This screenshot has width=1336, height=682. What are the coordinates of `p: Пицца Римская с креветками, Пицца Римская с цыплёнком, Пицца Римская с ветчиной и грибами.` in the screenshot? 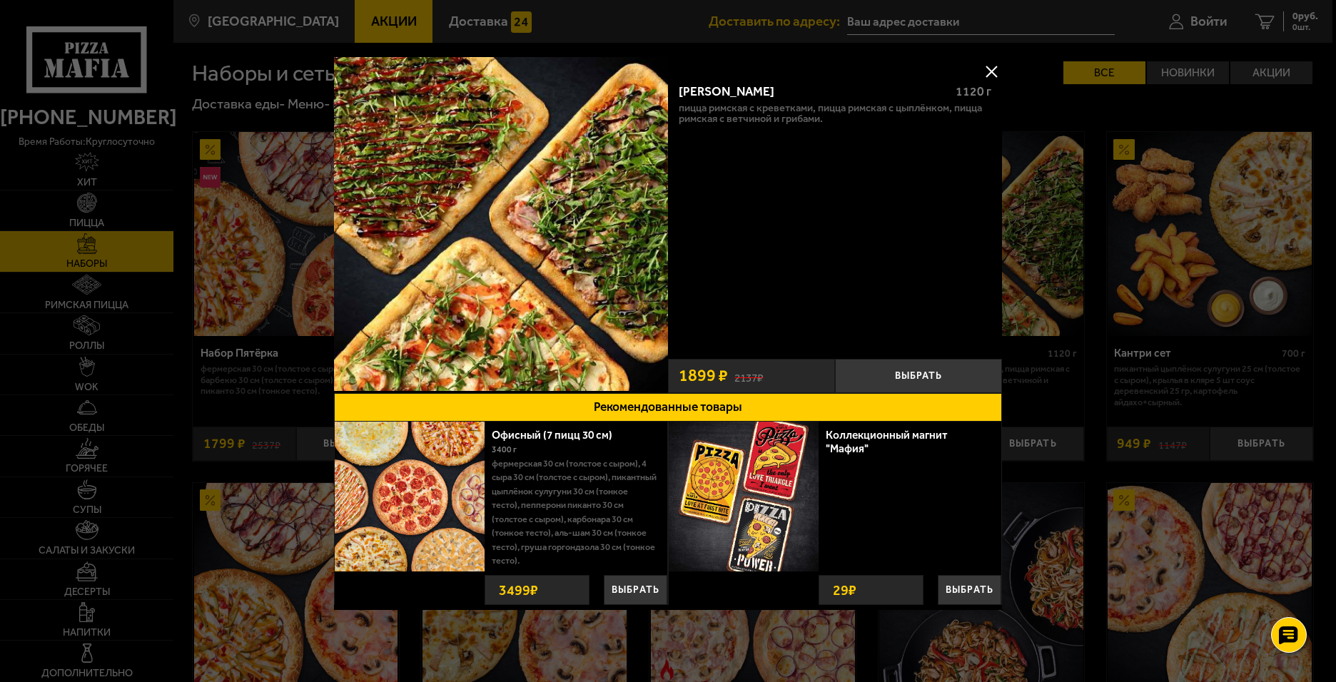 It's located at (835, 113).